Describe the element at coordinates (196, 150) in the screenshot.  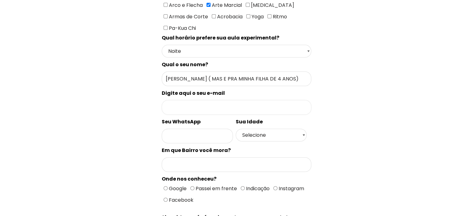
I see `spam: Em que Bairro você mora?` at that location.